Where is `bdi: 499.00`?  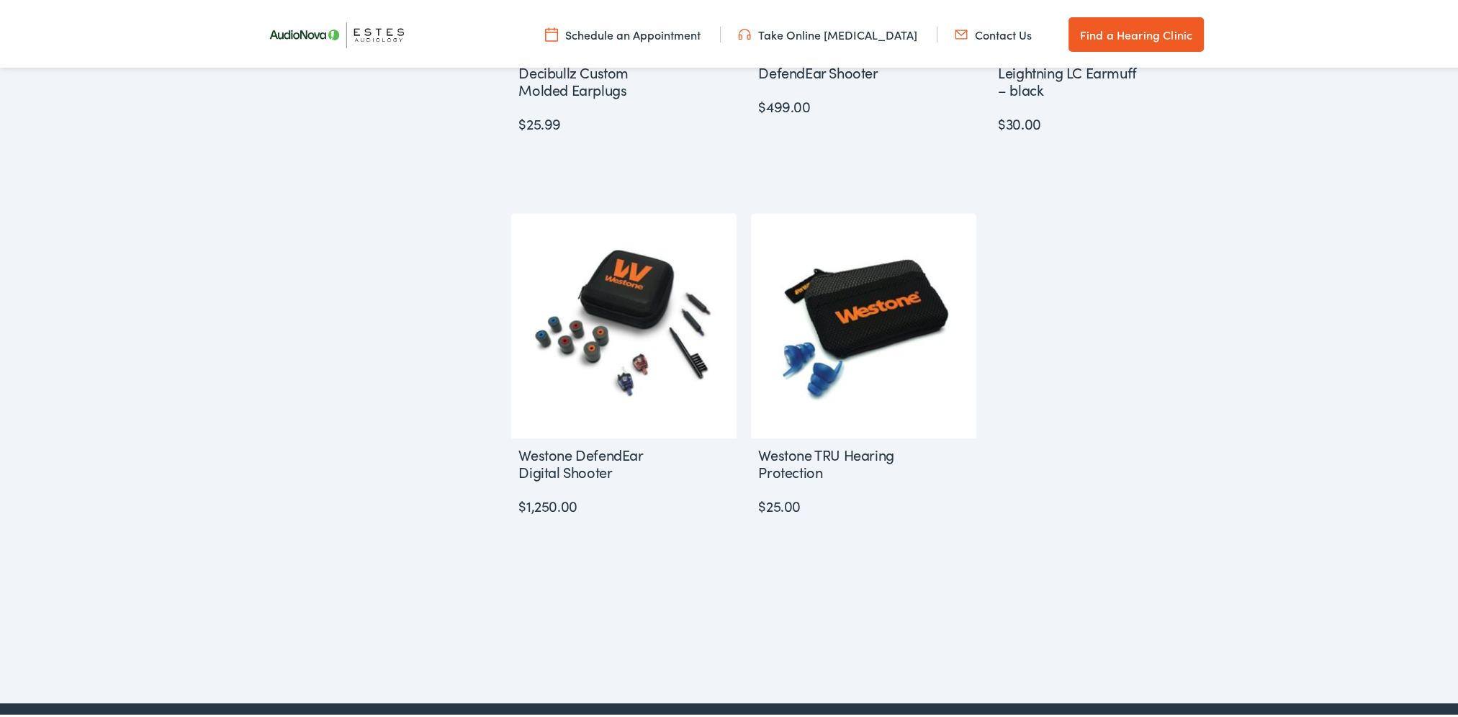
bdi: 499.00 is located at coordinates (784, 103).